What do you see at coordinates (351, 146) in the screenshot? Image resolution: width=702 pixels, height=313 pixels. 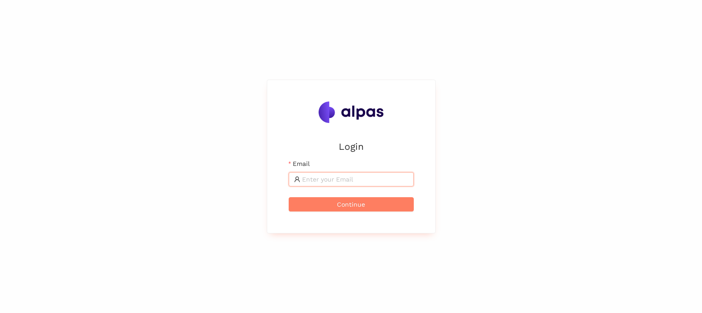 I see `h2: Login` at bounding box center [351, 146].